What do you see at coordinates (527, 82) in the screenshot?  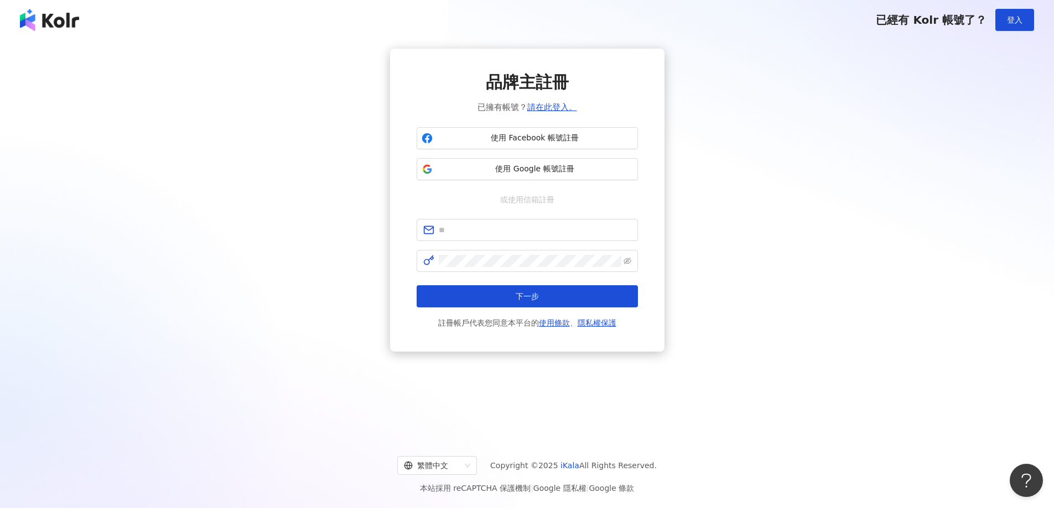 I see `span: 品牌主註冊` at bounding box center [527, 82].